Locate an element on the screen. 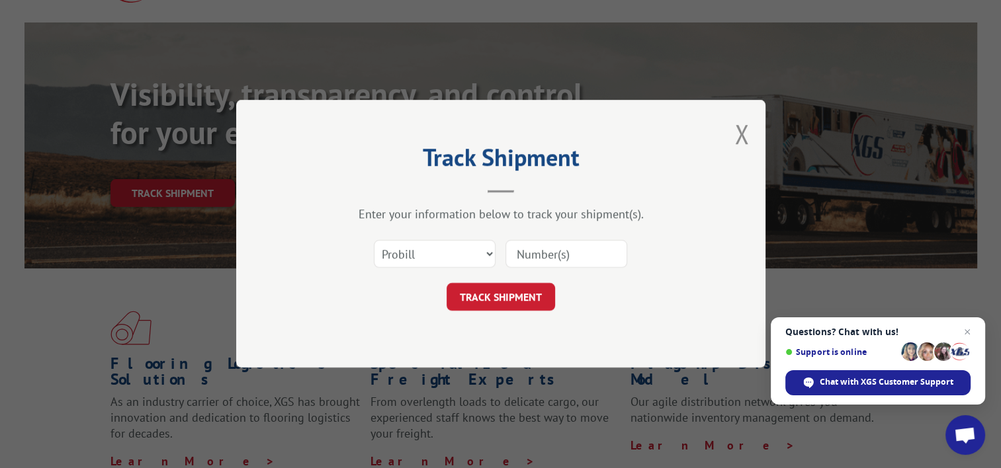 Image resolution: width=1001 pixels, height=468 pixels. span: Questions? Chat with us! is located at coordinates (878, 332).